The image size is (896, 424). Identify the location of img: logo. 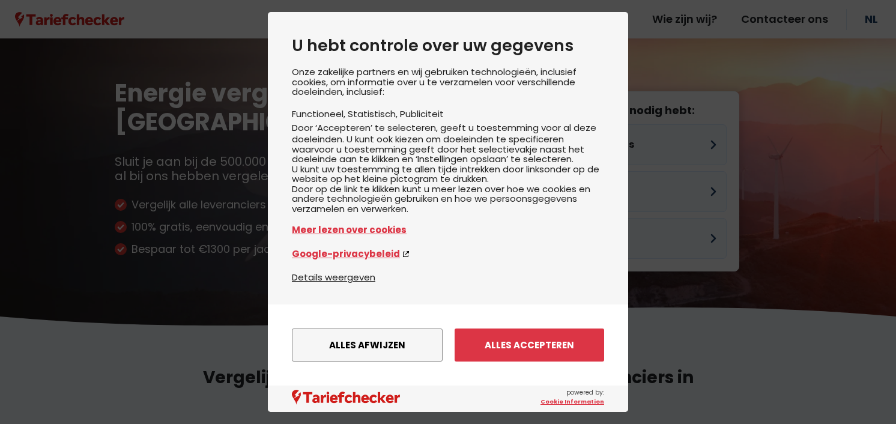
(346, 397).